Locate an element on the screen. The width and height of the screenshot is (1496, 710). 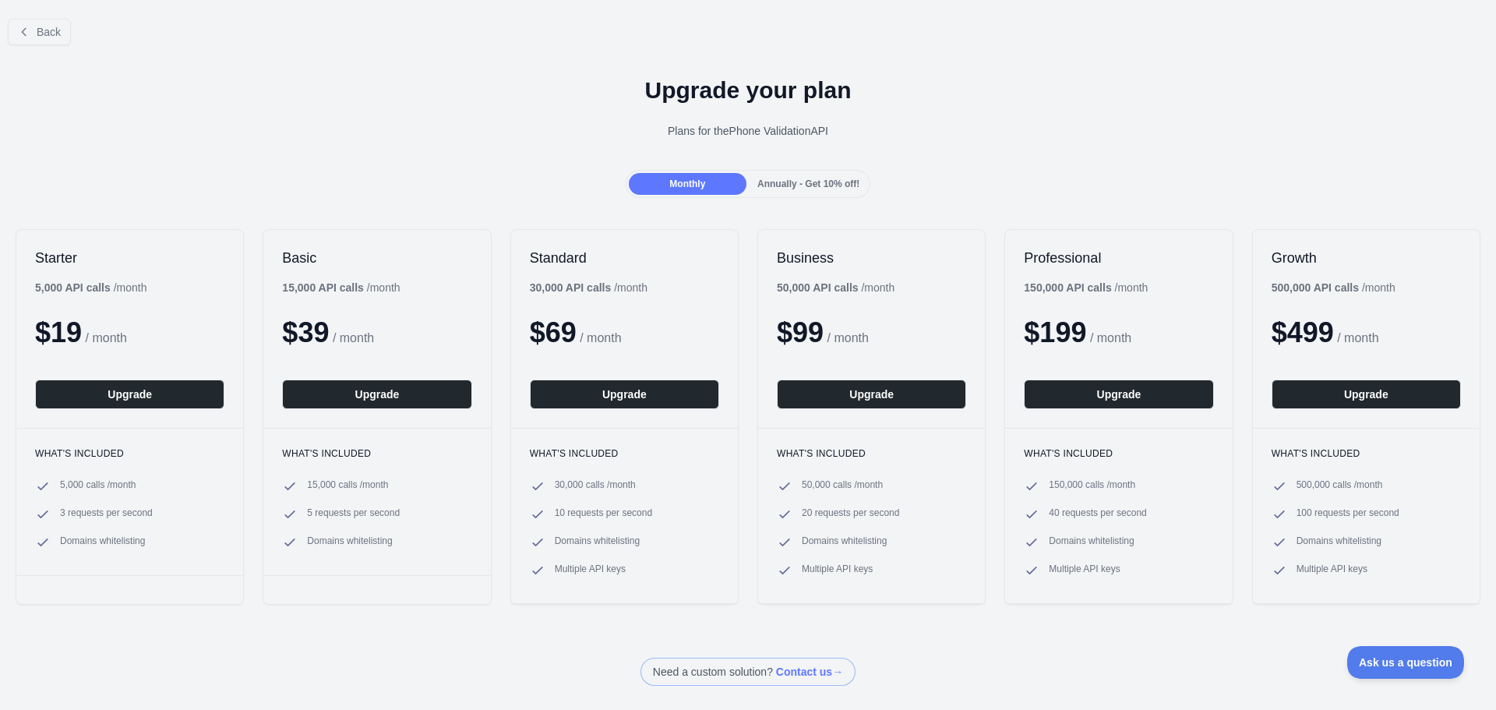
b: 50,000 API calls is located at coordinates (817, 288).